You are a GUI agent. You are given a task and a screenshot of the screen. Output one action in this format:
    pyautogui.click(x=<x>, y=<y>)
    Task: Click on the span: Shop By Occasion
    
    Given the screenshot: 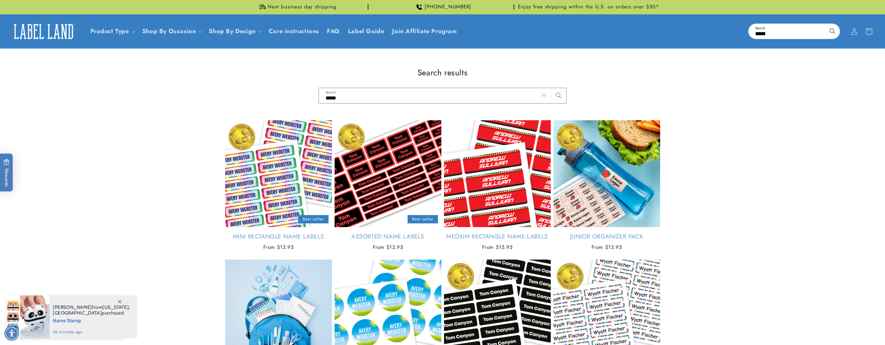 What is the action you would take?
    pyautogui.click(x=169, y=31)
    